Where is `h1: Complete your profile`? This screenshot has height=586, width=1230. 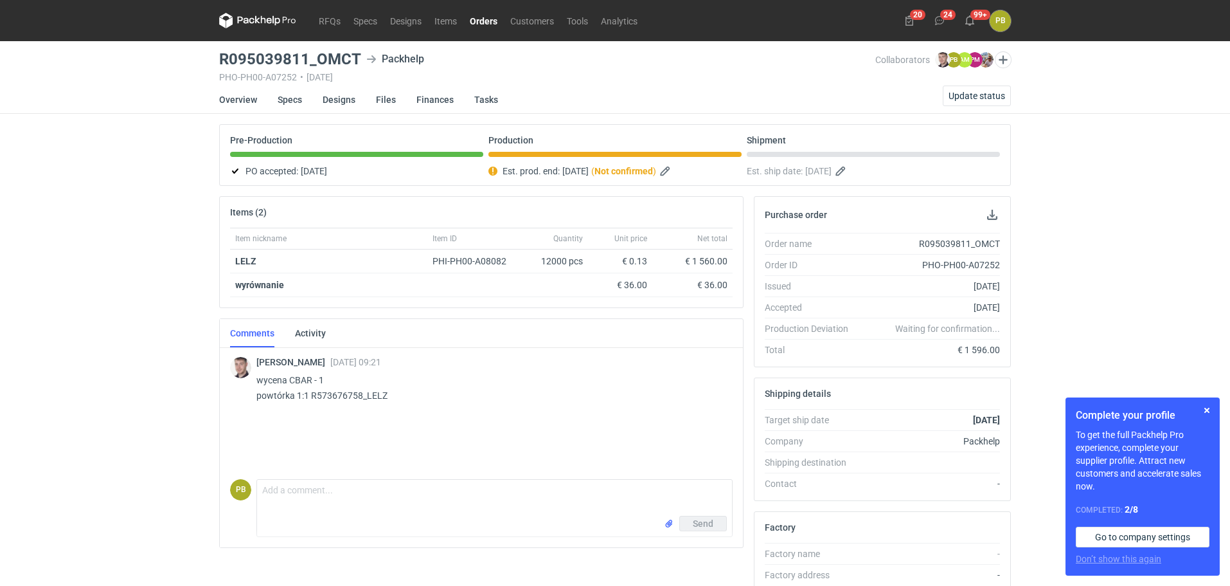 h1: Complete your profile is located at coordinates (1143, 415).